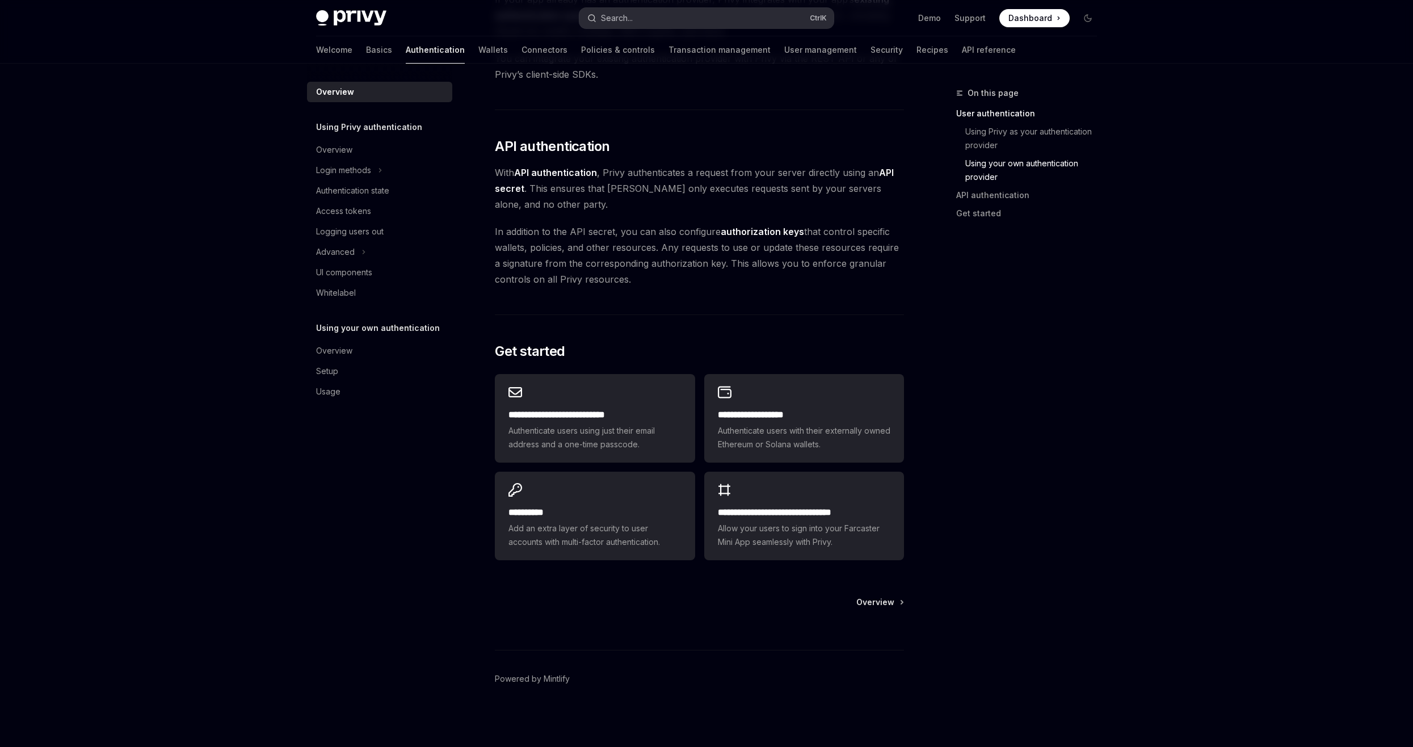  Describe the element at coordinates (380, 211) in the screenshot. I see `a: Access tokens` at that location.